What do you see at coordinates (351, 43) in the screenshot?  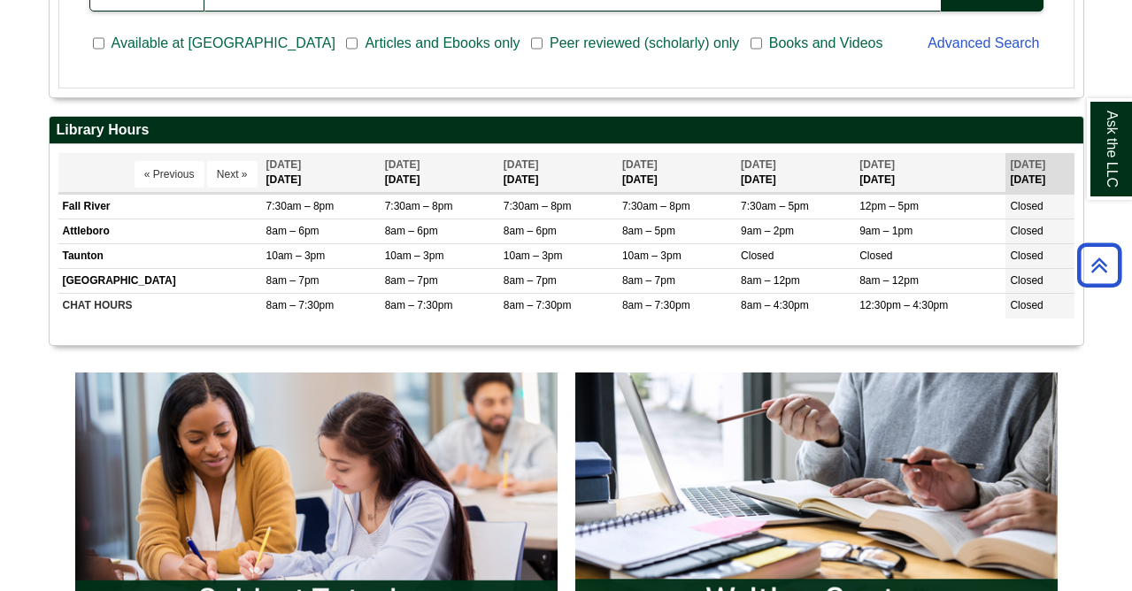 I see `input: Articles and Ebooks only` at bounding box center [351, 43].